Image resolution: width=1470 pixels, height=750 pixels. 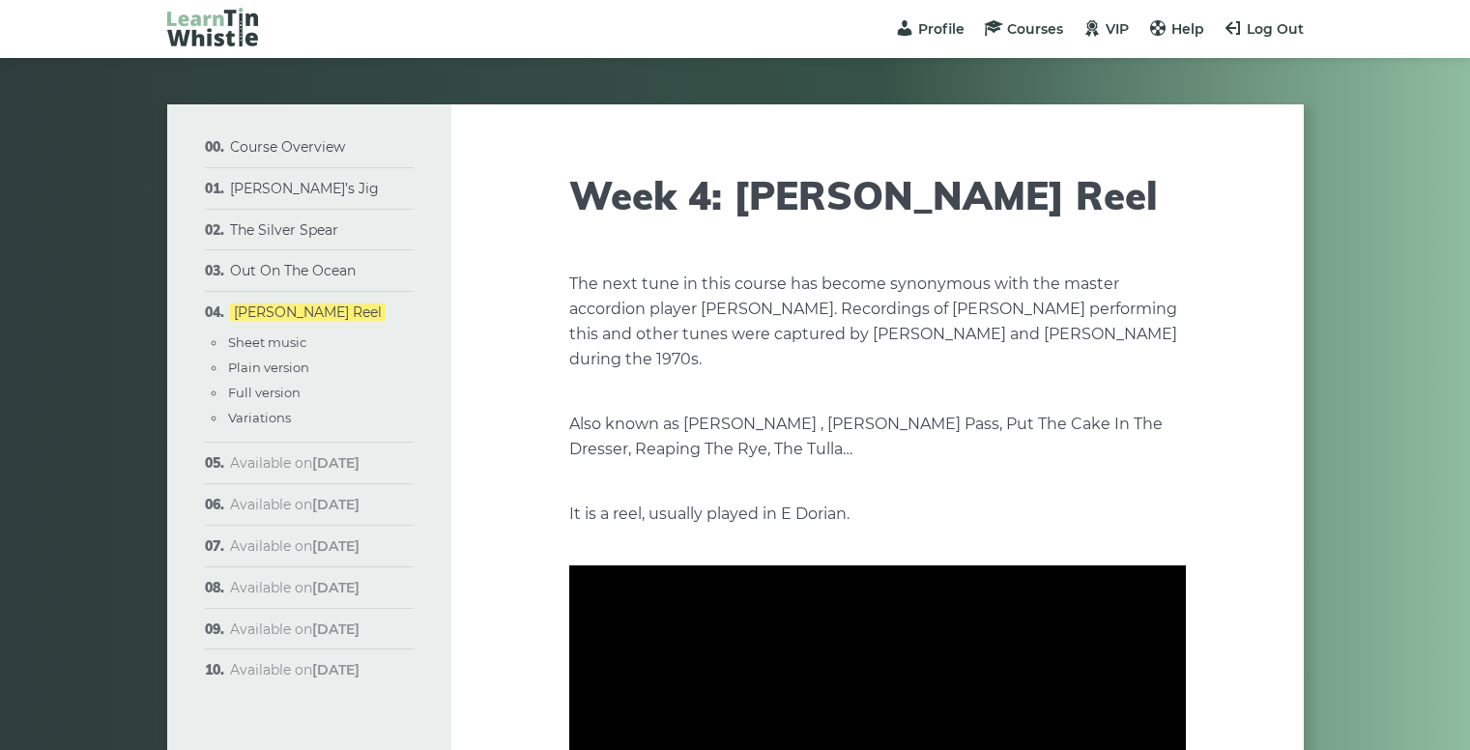 What do you see at coordinates (1105, 29) in the screenshot?
I see `a: VIP` at bounding box center [1105, 29].